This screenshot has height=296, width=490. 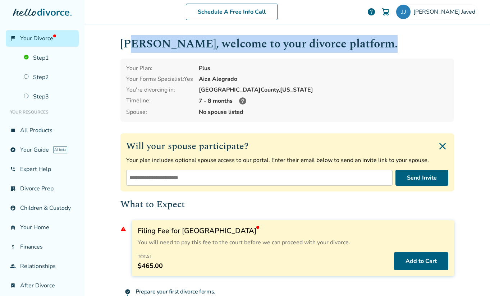 I want to click on span: flag_2, so click(x=13, y=38).